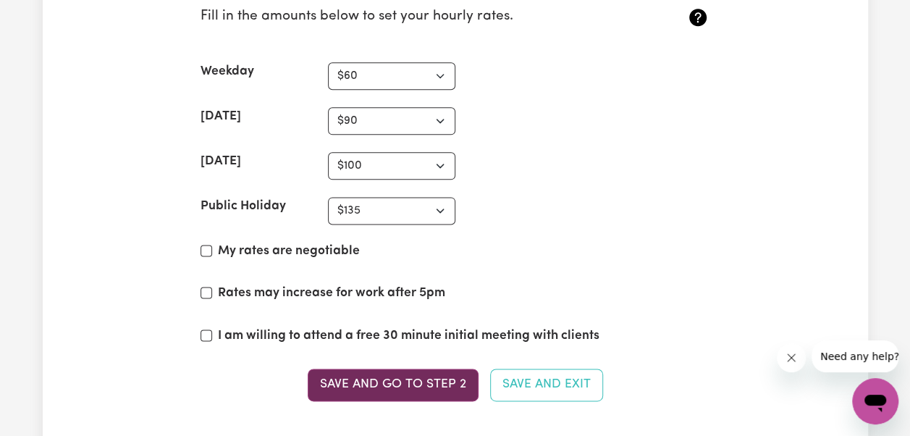  Describe the element at coordinates (408, 336) in the screenshot. I see `label: I am willing to attend a free 30 minute initial meeting with clients` at that location.